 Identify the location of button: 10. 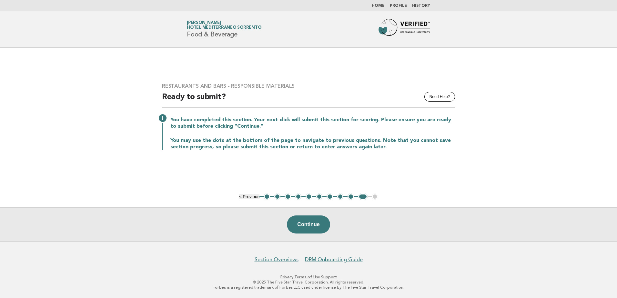
(363, 197).